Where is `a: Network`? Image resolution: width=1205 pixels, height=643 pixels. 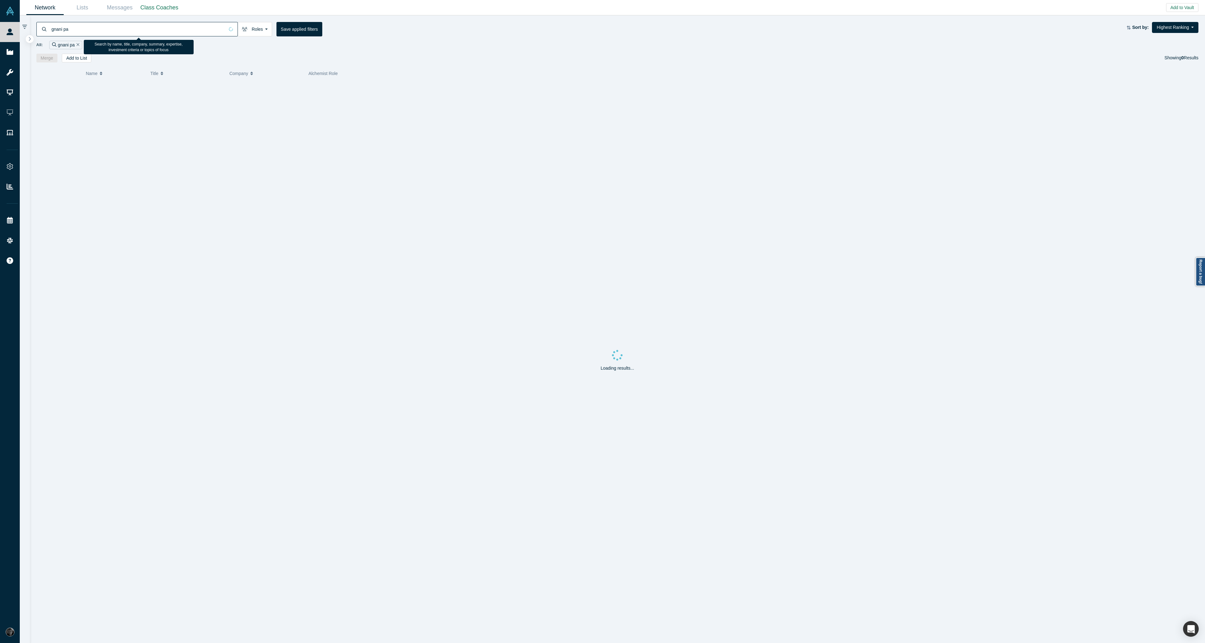 a: Network is located at coordinates (45, 8).